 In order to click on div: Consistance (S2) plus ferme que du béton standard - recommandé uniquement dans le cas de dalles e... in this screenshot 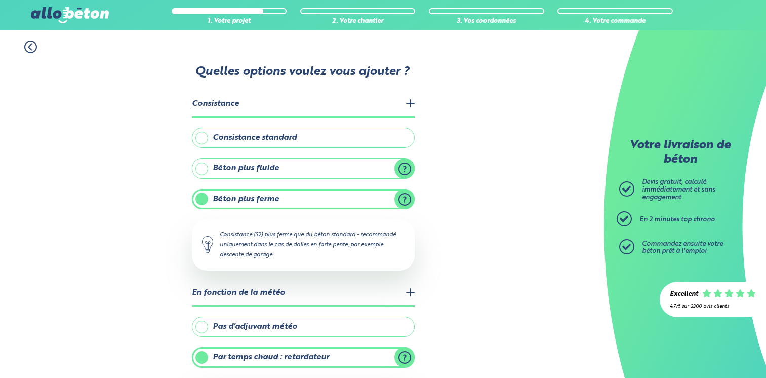, I will do `click(303, 244)`.